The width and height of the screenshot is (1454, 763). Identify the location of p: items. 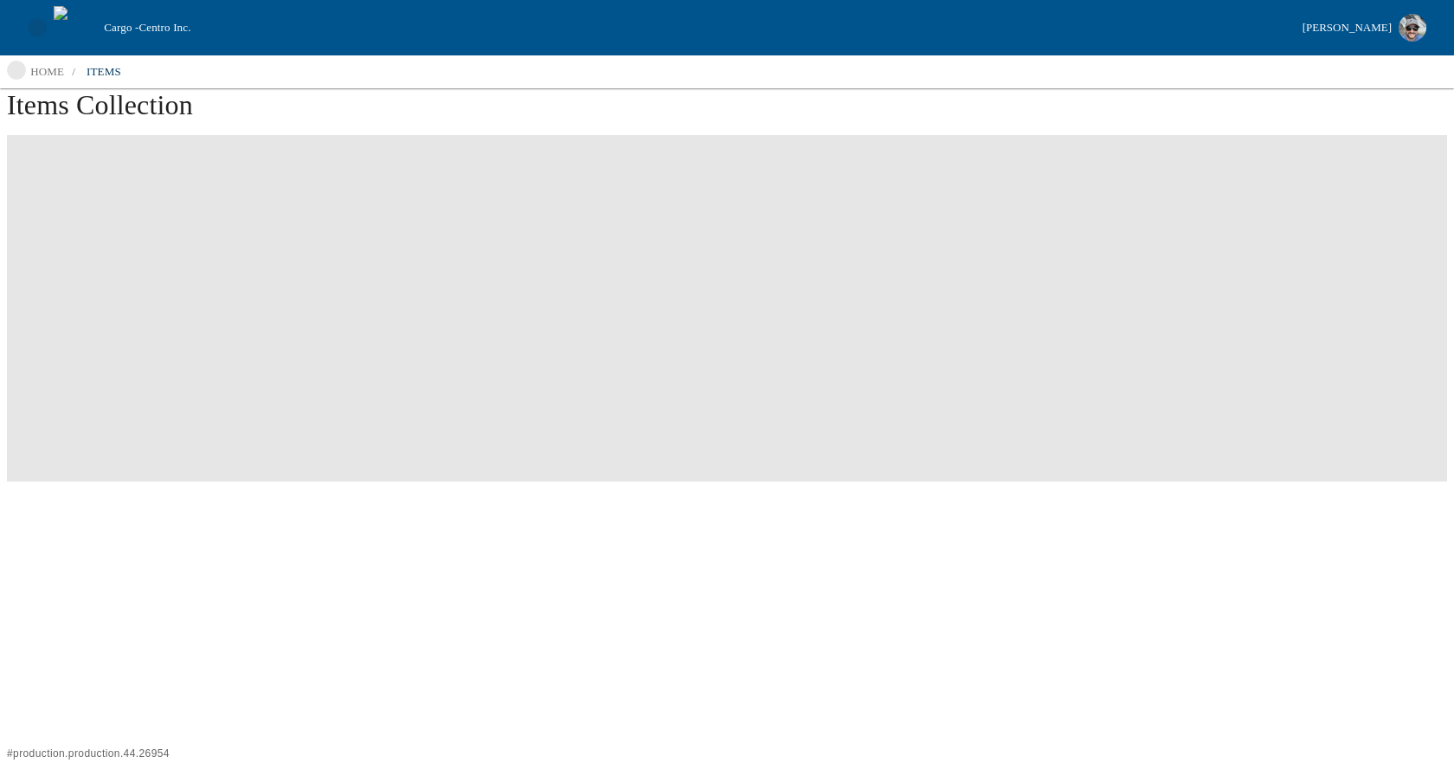
(104, 72).